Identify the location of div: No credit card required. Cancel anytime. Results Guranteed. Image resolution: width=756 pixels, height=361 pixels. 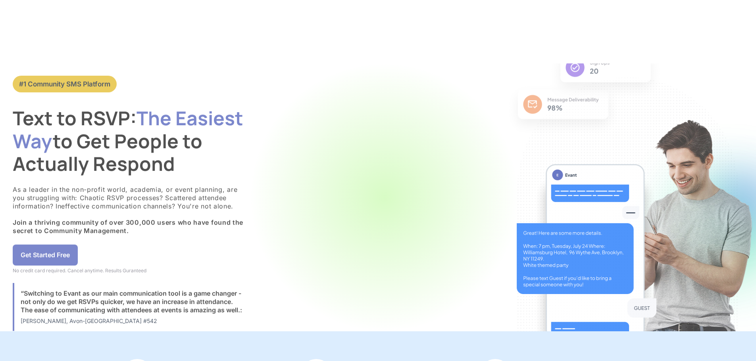
(132, 271).